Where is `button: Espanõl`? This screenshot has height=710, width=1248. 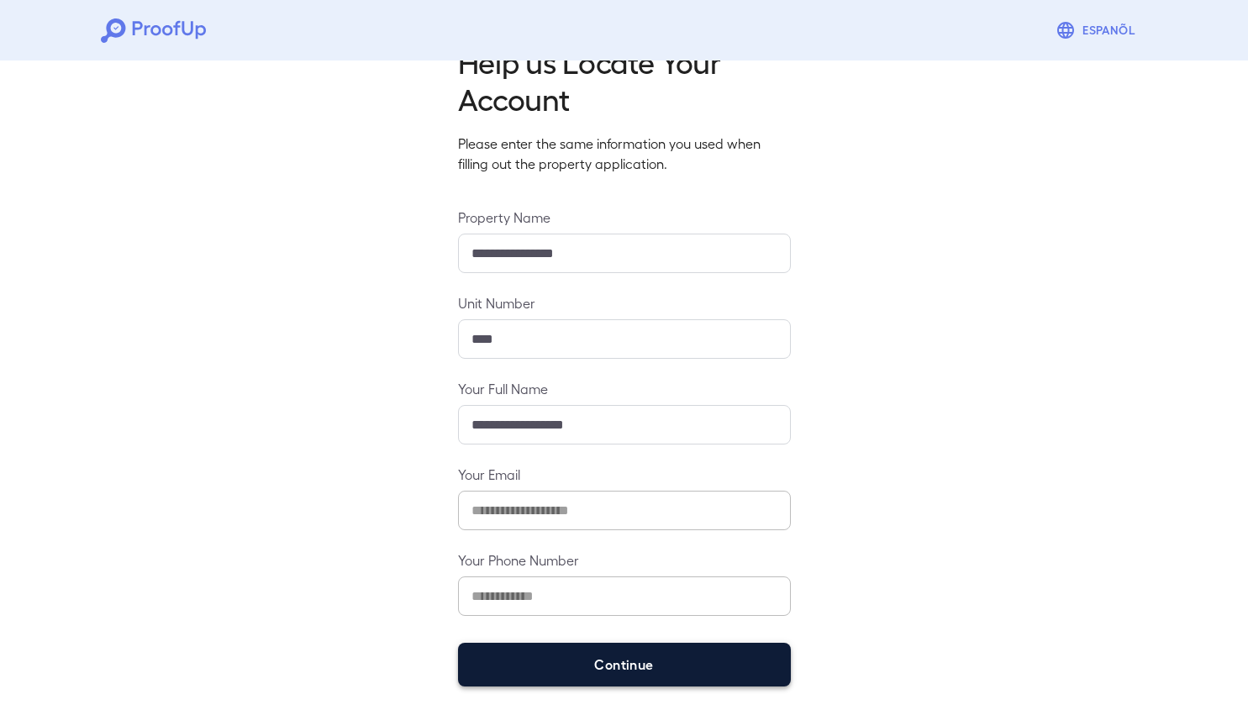 button: Espanõl is located at coordinates (1098, 30).